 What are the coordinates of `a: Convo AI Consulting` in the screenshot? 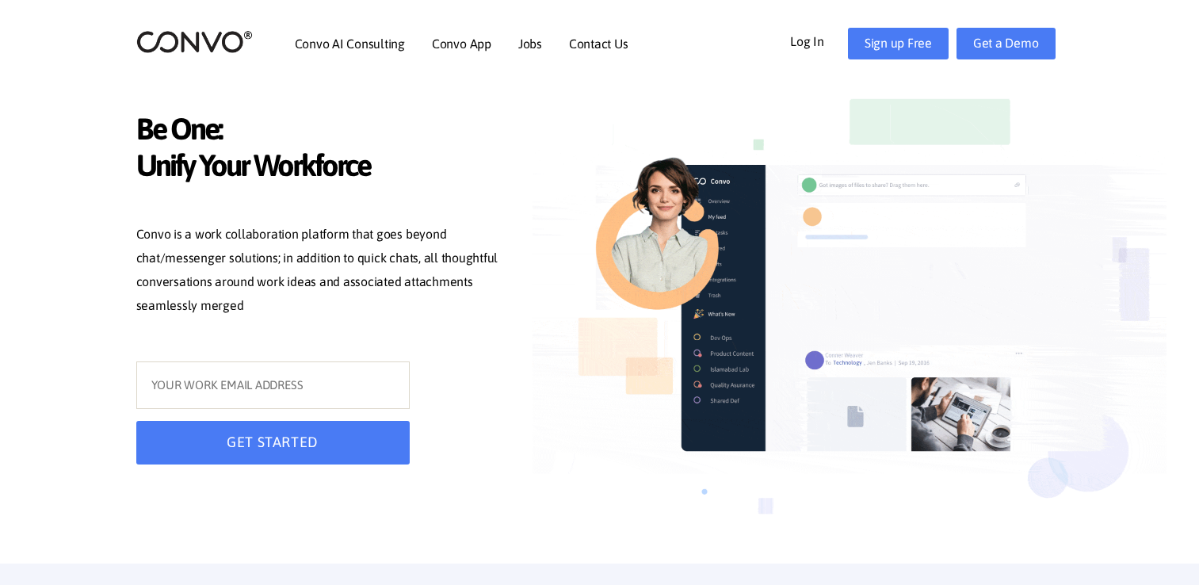 It's located at (350, 44).